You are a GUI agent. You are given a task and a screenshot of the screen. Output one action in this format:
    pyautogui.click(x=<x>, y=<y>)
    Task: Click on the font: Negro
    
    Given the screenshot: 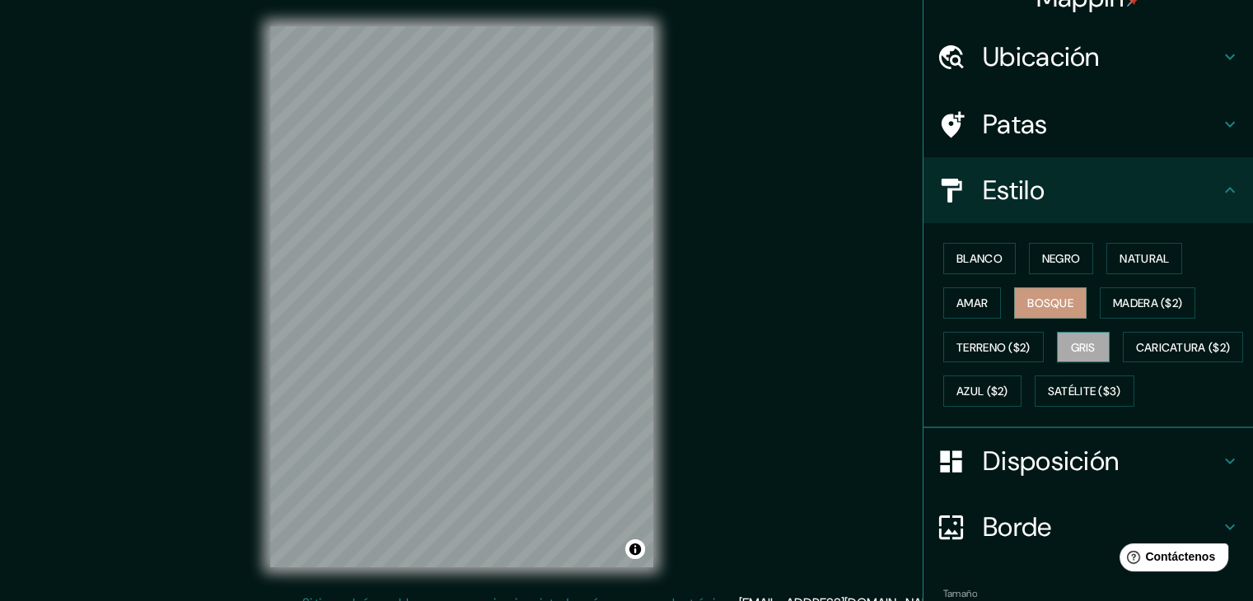 What is the action you would take?
    pyautogui.click(x=1061, y=259)
    